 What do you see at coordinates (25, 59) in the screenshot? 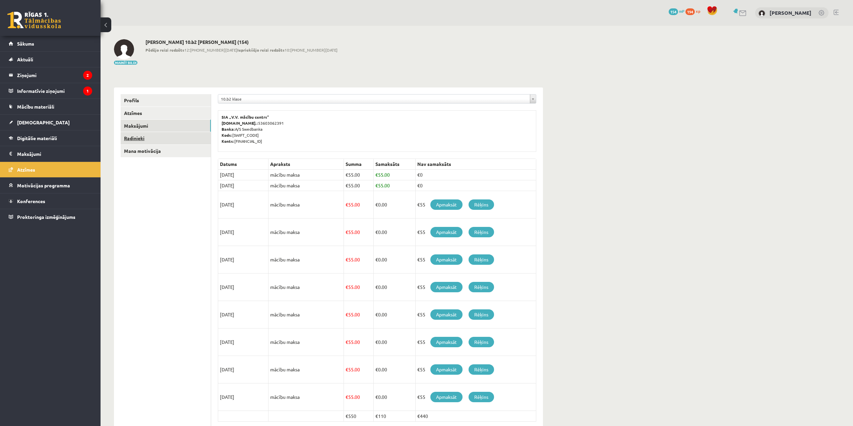
I see `span: Aktuāli` at bounding box center [25, 59].